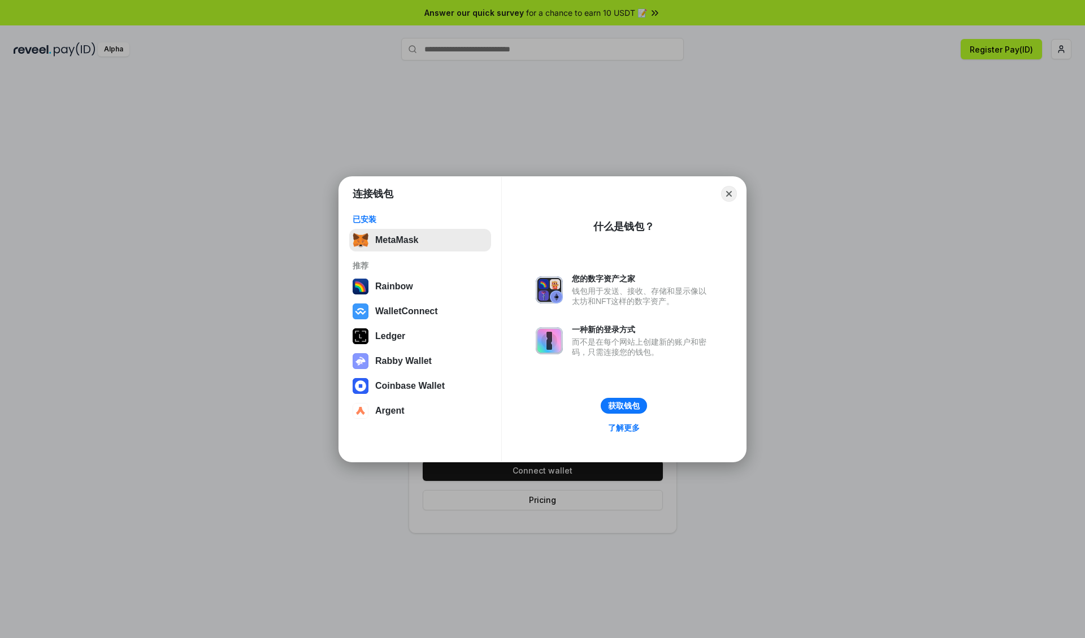 The height and width of the screenshot is (638, 1085). I want to click on div: 了解更多, so click(624, 428).